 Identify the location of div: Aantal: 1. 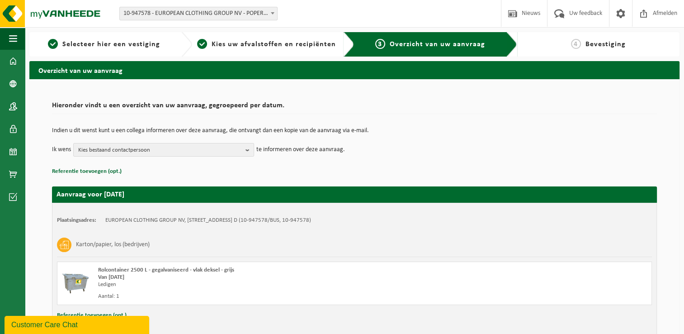
(244, 296).